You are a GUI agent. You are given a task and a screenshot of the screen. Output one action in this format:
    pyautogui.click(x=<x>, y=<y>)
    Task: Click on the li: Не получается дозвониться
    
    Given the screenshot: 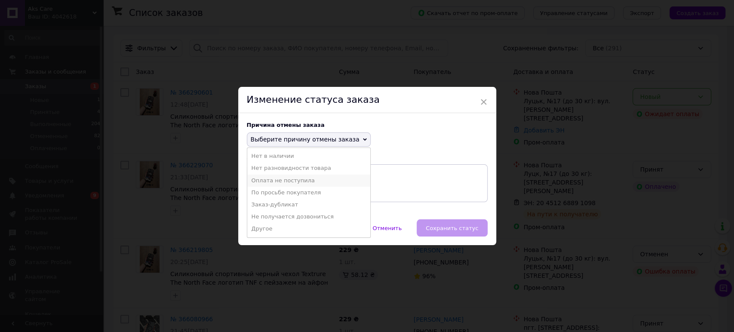 What is the action you would take?
    pyautogui.click(x=309, y=217)
    